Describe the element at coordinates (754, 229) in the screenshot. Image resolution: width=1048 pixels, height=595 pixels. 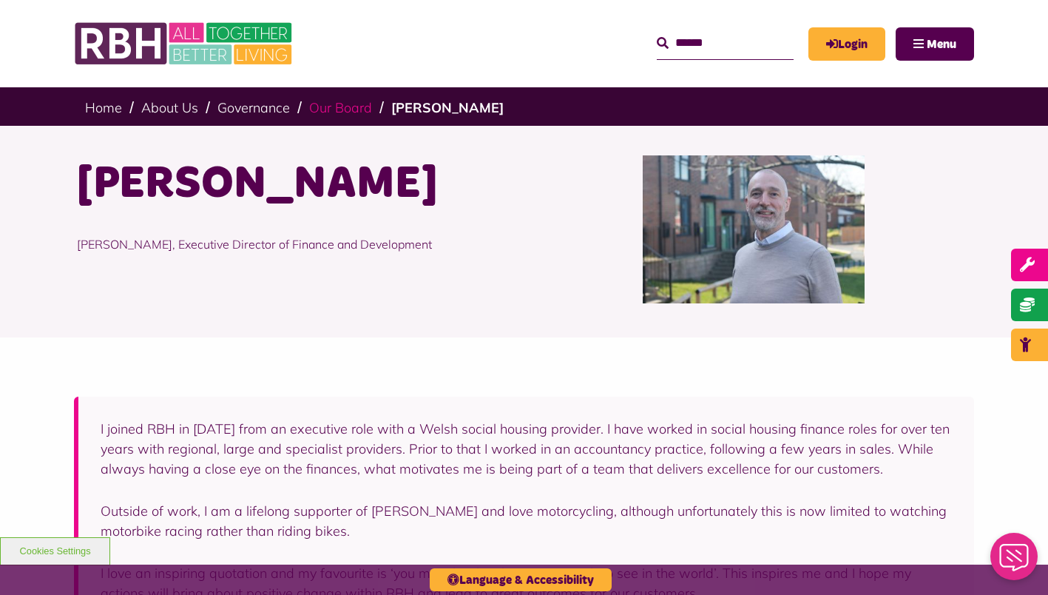
I see `img: Simon Mellor` at that location.